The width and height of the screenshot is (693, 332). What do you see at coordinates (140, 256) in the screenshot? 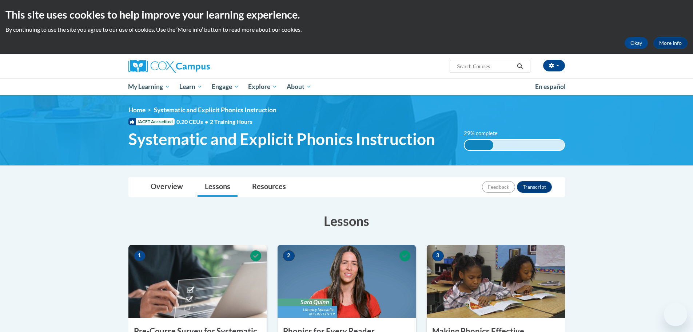
I see `span: 1` at bounding box center [140, 256].